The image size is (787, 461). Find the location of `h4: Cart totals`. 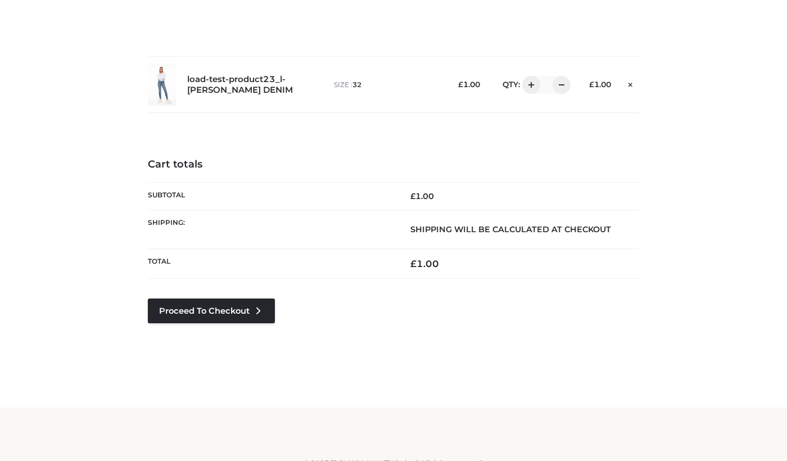

h4: Cart totals is located at coordinates (393, 165).